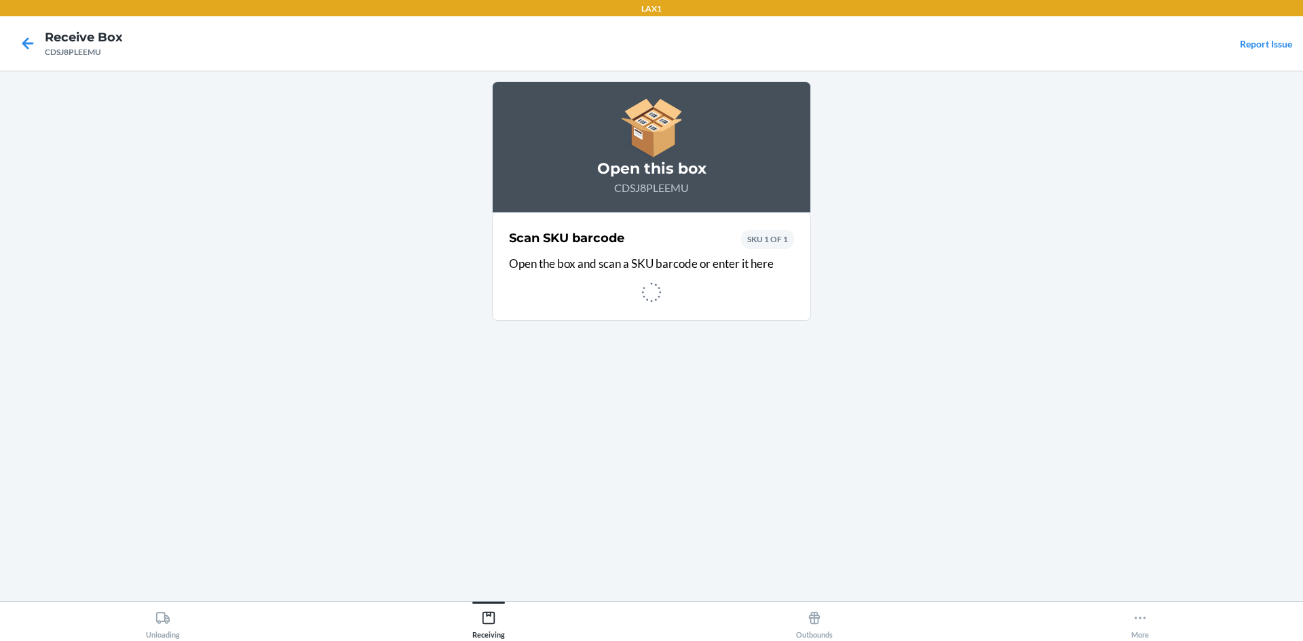 The width and height of the screenshot is (1303, 641). I want to click on h4: Receive Box, so click(83, 37).